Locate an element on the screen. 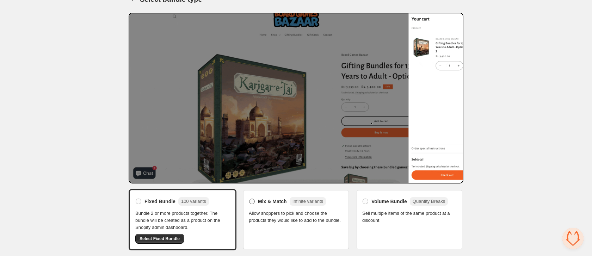  span: Allow shoppers to pick and choose the products they would like to add to the bundle. is located at coordinates (296, 217).